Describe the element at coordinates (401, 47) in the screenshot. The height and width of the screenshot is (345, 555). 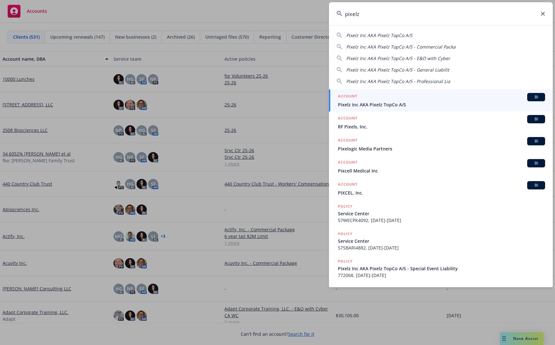
I see `span: Pixelz Inc AKA Pixelz TopCo A/S - Commercial Packa` at that location.